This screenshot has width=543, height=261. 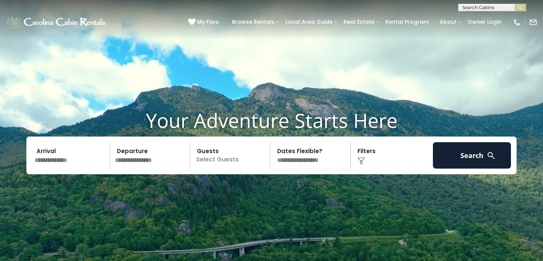 What do you see at coordinates (208, 22) in the screenshot?
I see `span: My Favs` at bounding box center [208, 22].